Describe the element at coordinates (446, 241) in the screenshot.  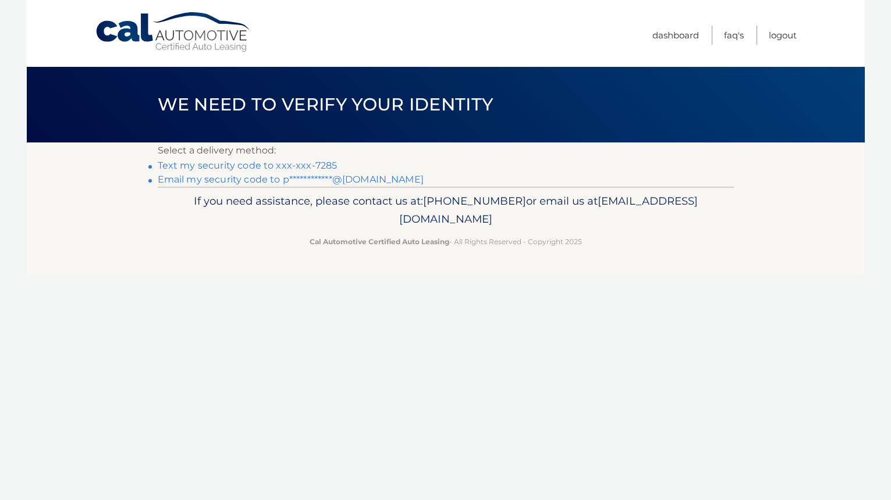
I see `p: - All Rights Reserved - Copyright 2025` at that location.